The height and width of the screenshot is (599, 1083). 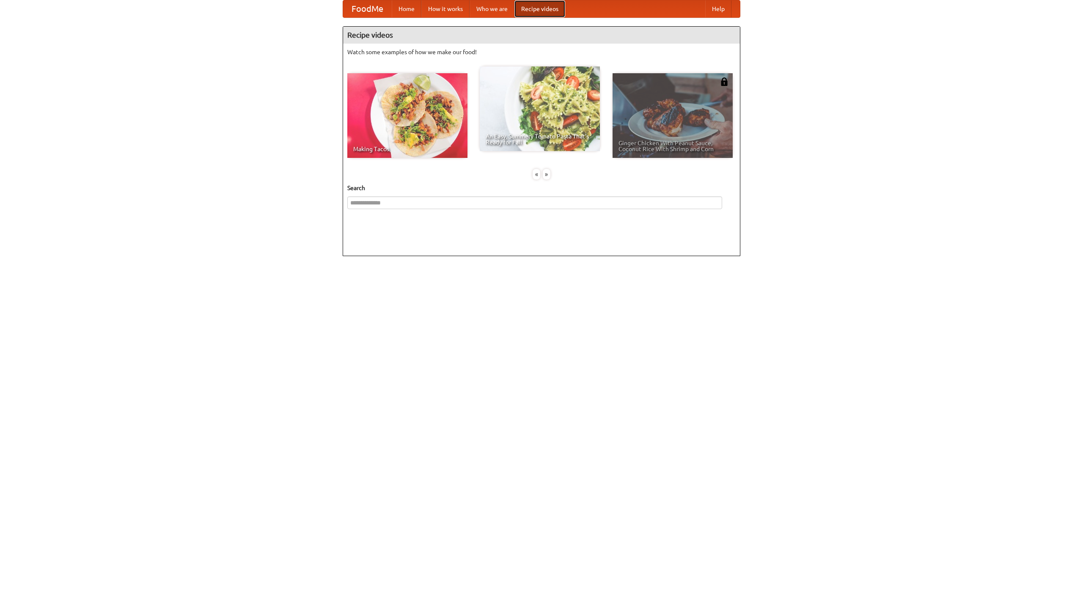 I want to click on a: An Easy, Summery Tomato Pasta That's Ready for Fall, so click(x=540, y=109).